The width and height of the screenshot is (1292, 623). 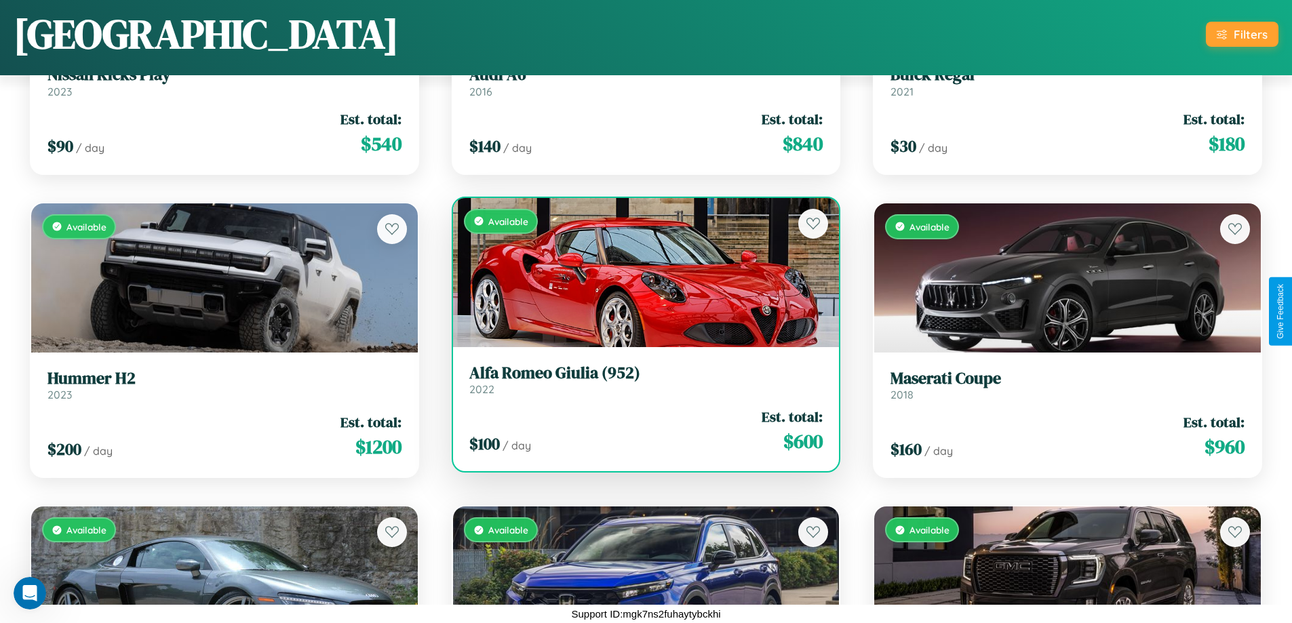 I want to click on h3: Maserati Coupe, so click(x=1068, y=379).